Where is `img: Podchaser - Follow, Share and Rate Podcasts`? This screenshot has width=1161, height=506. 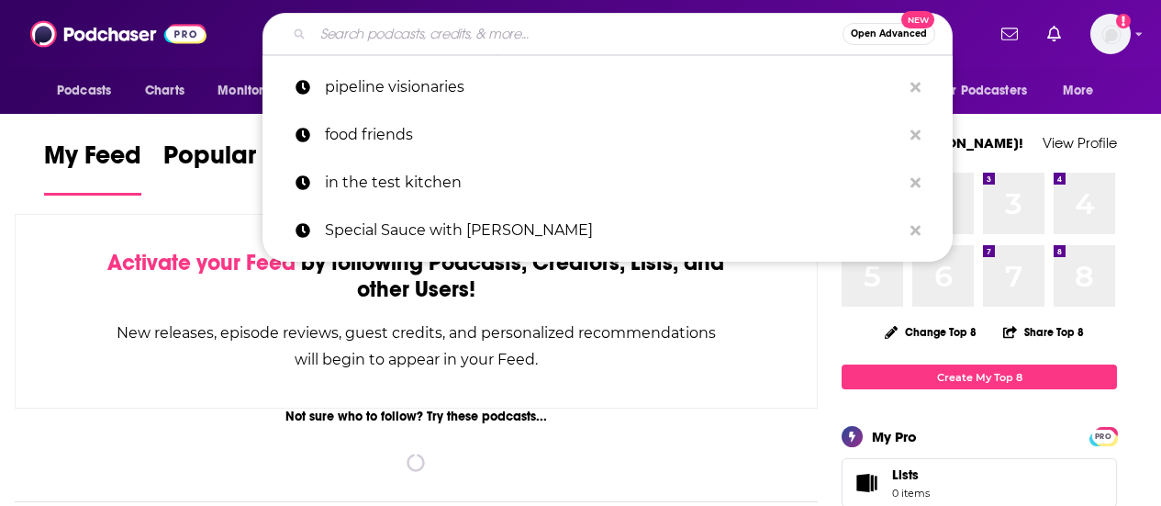
img: Podchaser - Follow, Share and Rate Podcasts is located at coordinates (118, 34).